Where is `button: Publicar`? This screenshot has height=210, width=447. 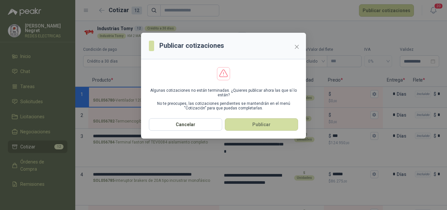 button: Publicar is located at coordinates (261, 124).